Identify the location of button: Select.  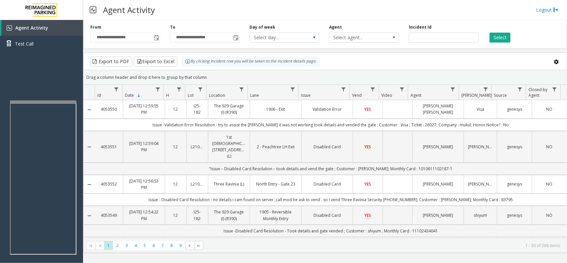
(499, 38).